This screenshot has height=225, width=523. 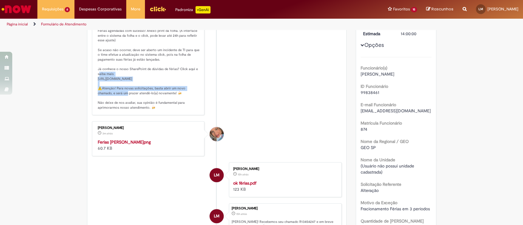 I want to click on a: Página inicial, so click(x=17, y=24).